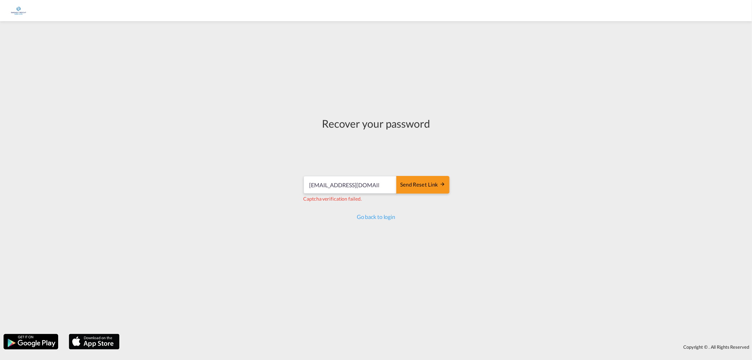 The height and width of the screenshot is (360, 752). Describe the element at coordinates (423, 185) in the screenshot. I see `button: SEND RESET LINK` at that location.